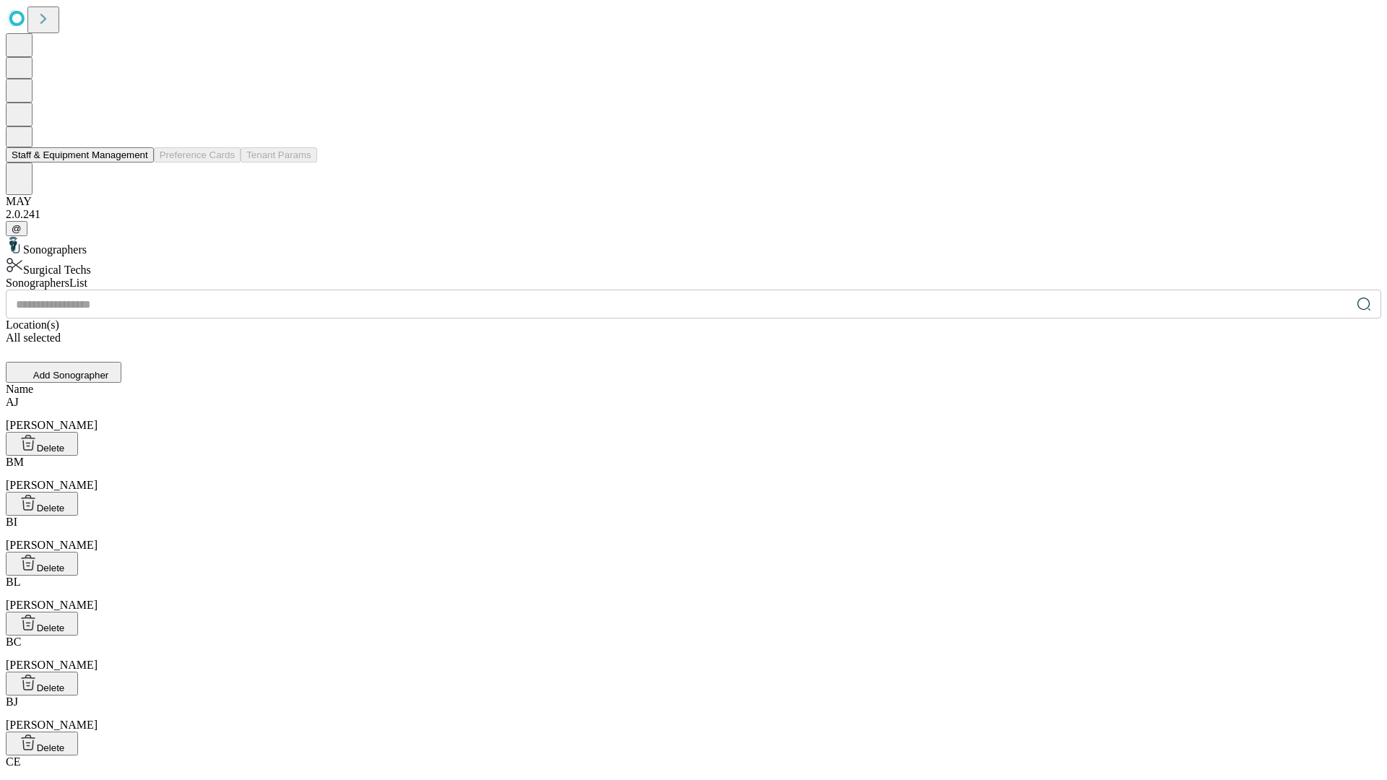 The width and height of the screenshot is (1387, 780). Describe the element at coordinates (693, 338) in the screenshot. I see `div: All selected` at that location.